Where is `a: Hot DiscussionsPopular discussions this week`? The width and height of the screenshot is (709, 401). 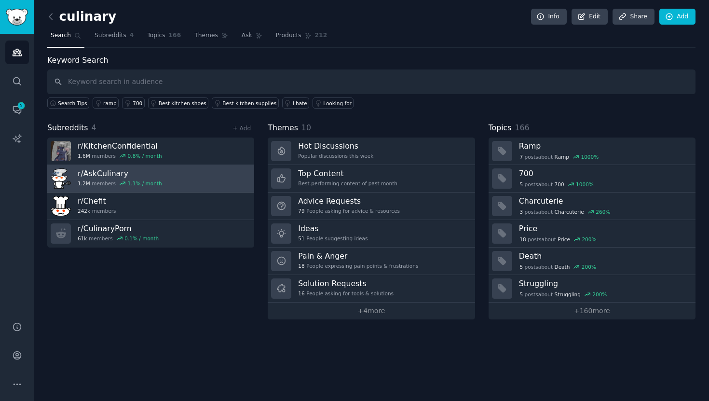 a: Hot DiscussionsPopular discussions this week is located at coordinates (371, 151).